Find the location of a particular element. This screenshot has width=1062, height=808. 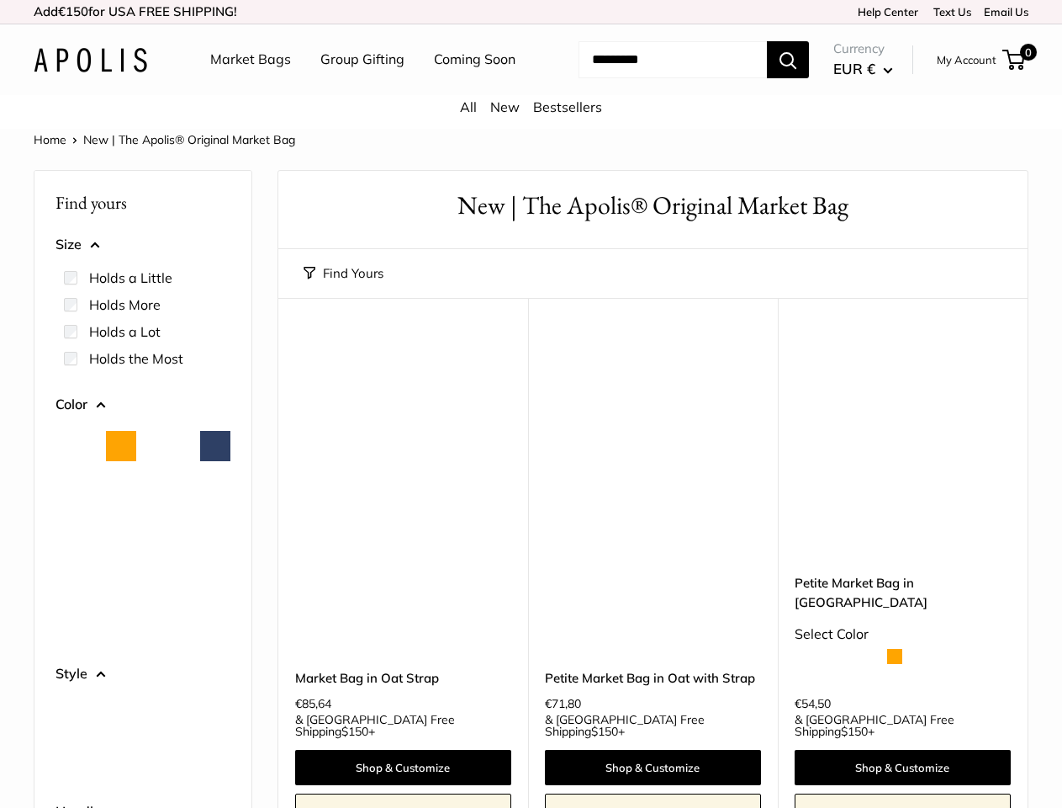

label: Holds a Little is located at coordinates (130, 278).